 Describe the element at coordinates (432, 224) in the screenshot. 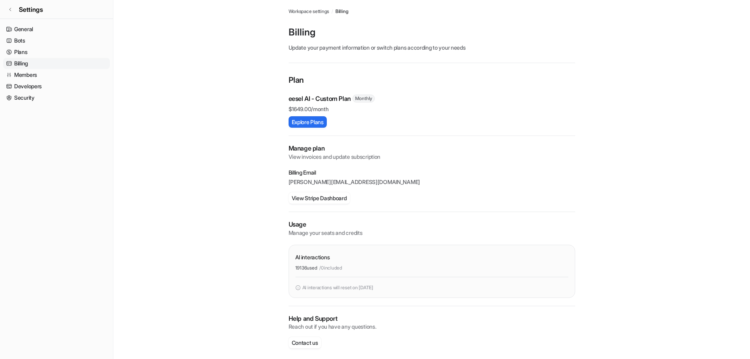

I see `p: Usage` at that location.